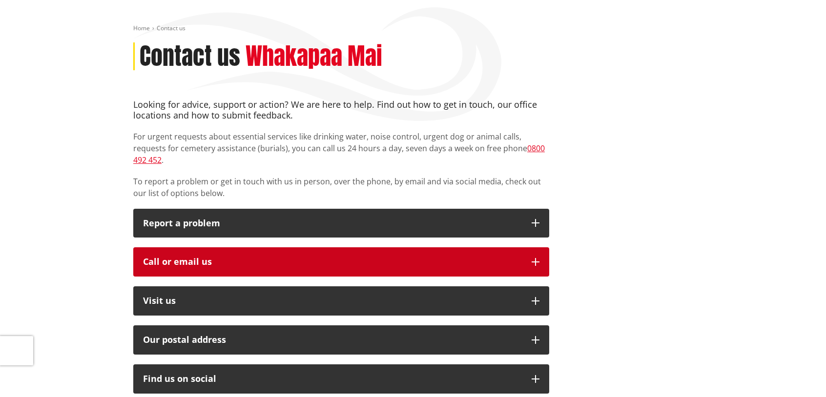 The width and height of the screenshot is (826, 397). I want to click on div: Find us on social, so click(332, 379).